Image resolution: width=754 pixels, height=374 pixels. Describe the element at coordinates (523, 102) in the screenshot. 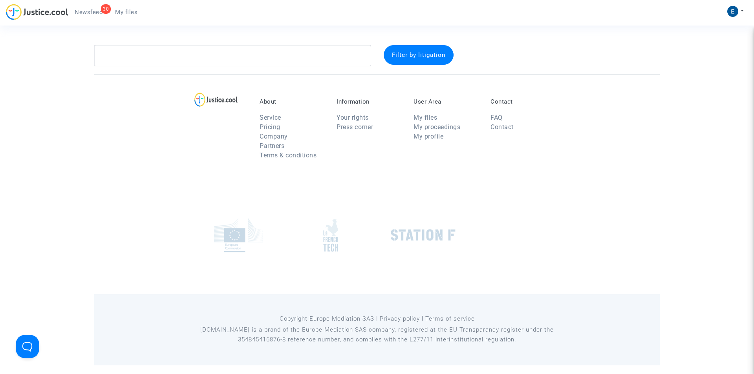

I see `p: Contact` at that location.